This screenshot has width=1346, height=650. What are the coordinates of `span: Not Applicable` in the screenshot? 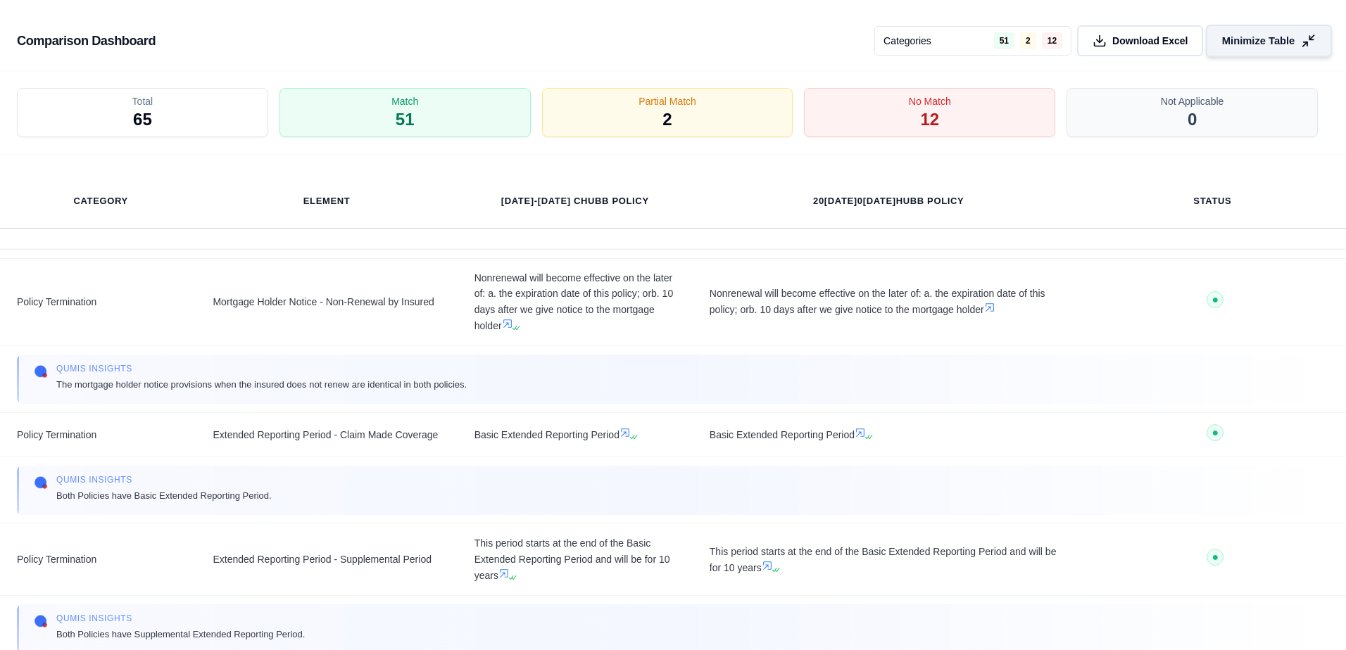 It's located at (1192, 101).